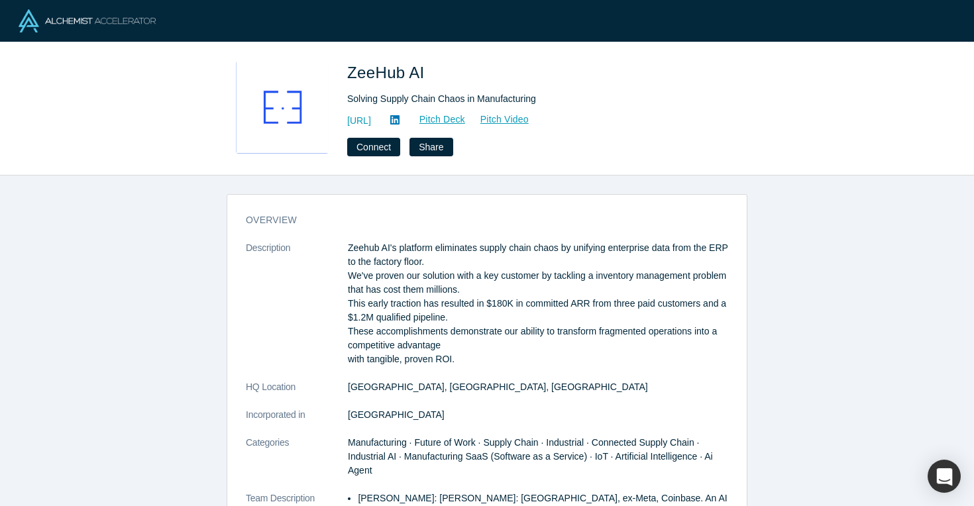 This screenshot has height=506, width=974. What do you see at coordinates (87, 21) in the screenshot?
I see `img: Alchemist Logo` at bounding box center [87, 21].